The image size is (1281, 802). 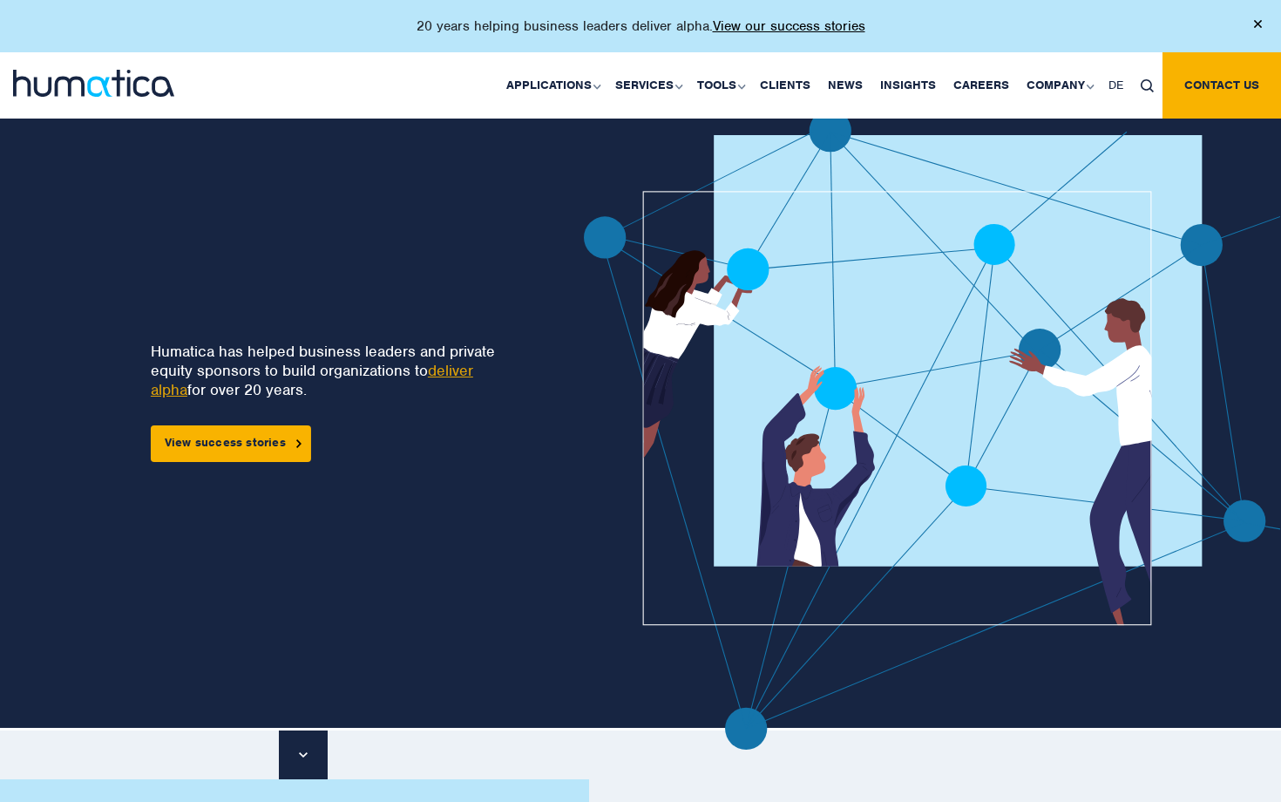 What do you see at coordinates (845, 85) in the screenshot?
I see `a: News` at bounding box center [845, 85].